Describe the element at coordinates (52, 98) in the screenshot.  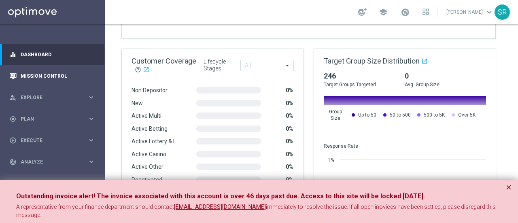
I see `button: person_search Explore keyboard_arrow_right` at that location.